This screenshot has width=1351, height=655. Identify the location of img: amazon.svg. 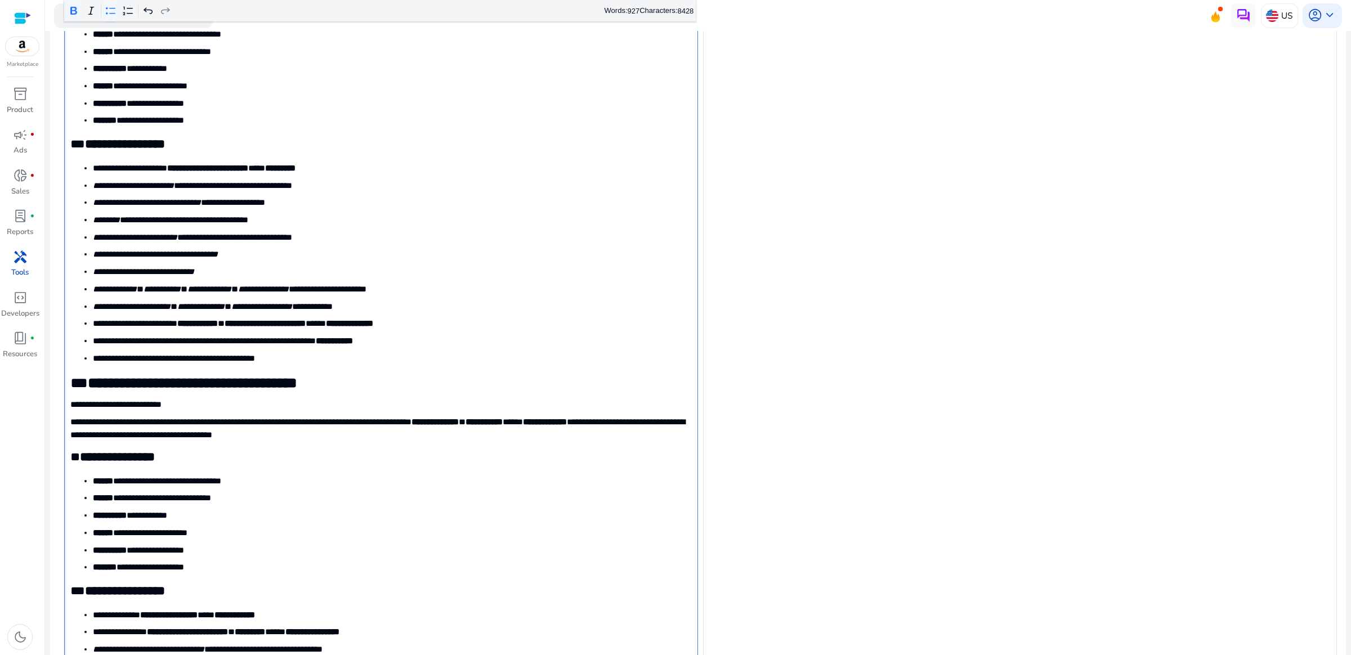
(23, 46).